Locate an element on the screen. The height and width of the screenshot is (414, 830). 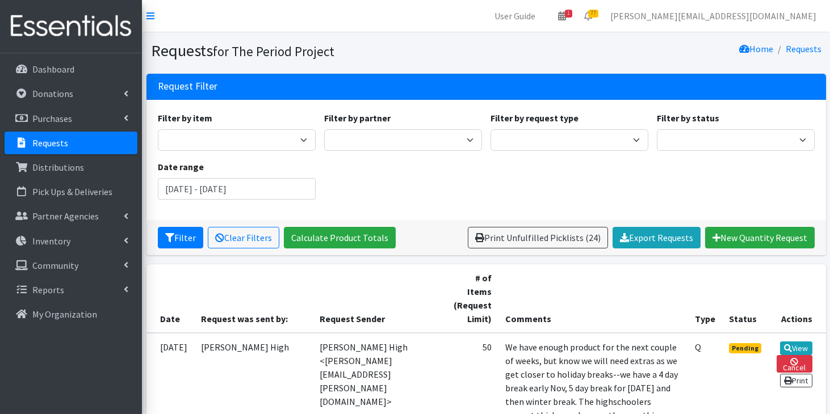
a: Distributions is located at coordinates (71, 167).